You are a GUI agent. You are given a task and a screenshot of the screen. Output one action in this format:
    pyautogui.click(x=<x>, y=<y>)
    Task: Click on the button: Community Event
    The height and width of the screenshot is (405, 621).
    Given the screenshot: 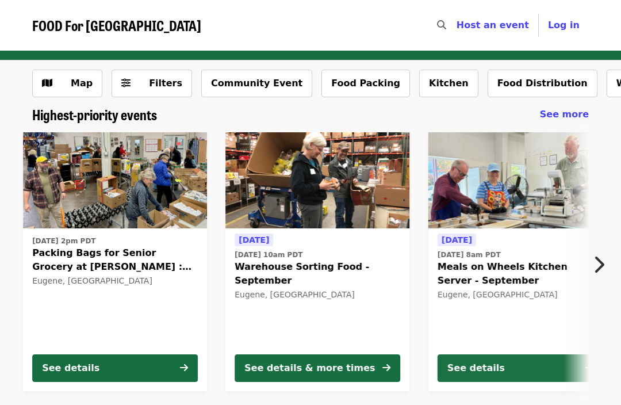 What is the action you would take?
    pyautogui.click(x=257, y=83)
    